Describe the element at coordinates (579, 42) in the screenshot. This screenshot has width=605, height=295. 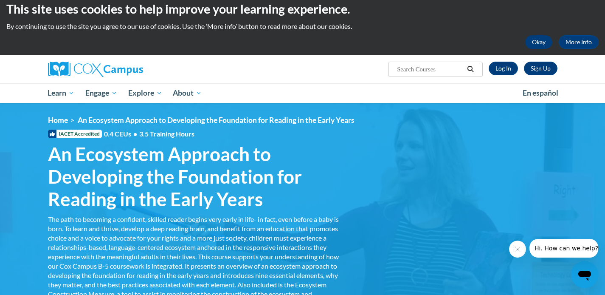
I see `a: More Info` at that location.